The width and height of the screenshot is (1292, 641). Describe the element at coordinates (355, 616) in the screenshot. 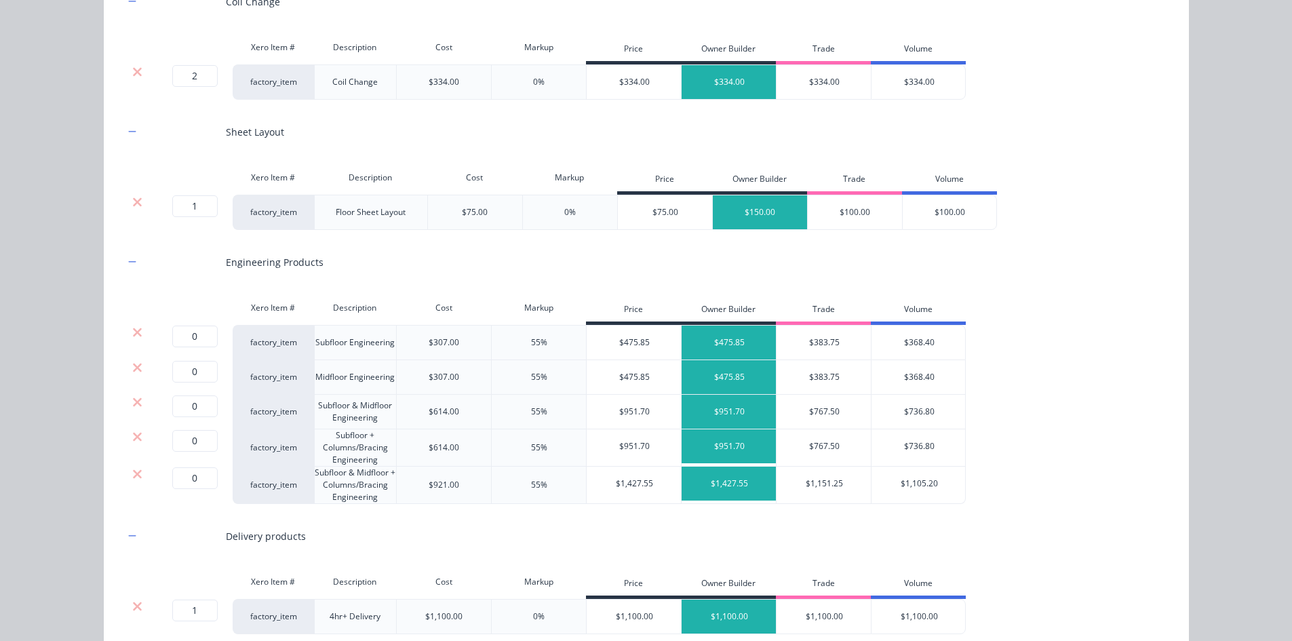

I see `div: 4hr+ Delivery` at that location.